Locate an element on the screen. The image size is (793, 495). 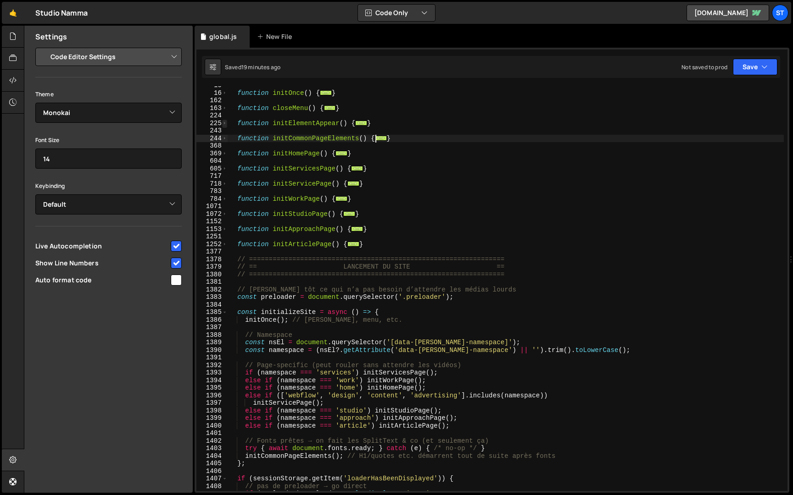
div: 1399 is located at coordinates (212, 418).